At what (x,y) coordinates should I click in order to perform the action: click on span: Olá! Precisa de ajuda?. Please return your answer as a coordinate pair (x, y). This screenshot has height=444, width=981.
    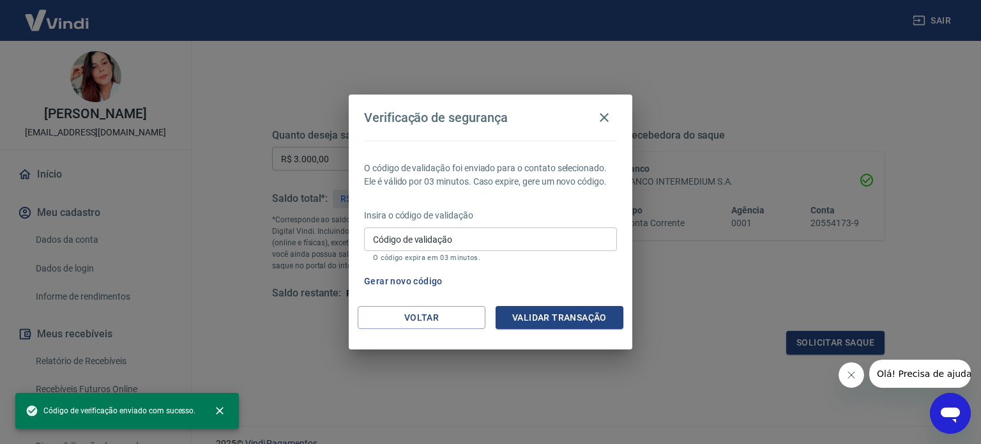
    Looking at the image, I should click on (57, 14).